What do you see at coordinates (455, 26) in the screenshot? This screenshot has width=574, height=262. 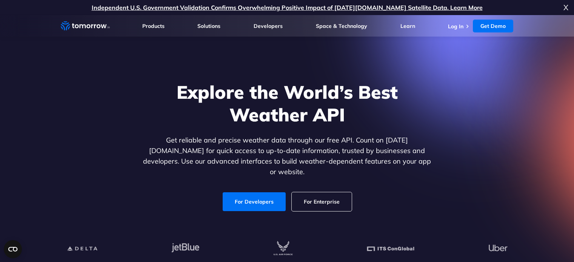 I see `a: Log In` at bounding box center [455, 26].